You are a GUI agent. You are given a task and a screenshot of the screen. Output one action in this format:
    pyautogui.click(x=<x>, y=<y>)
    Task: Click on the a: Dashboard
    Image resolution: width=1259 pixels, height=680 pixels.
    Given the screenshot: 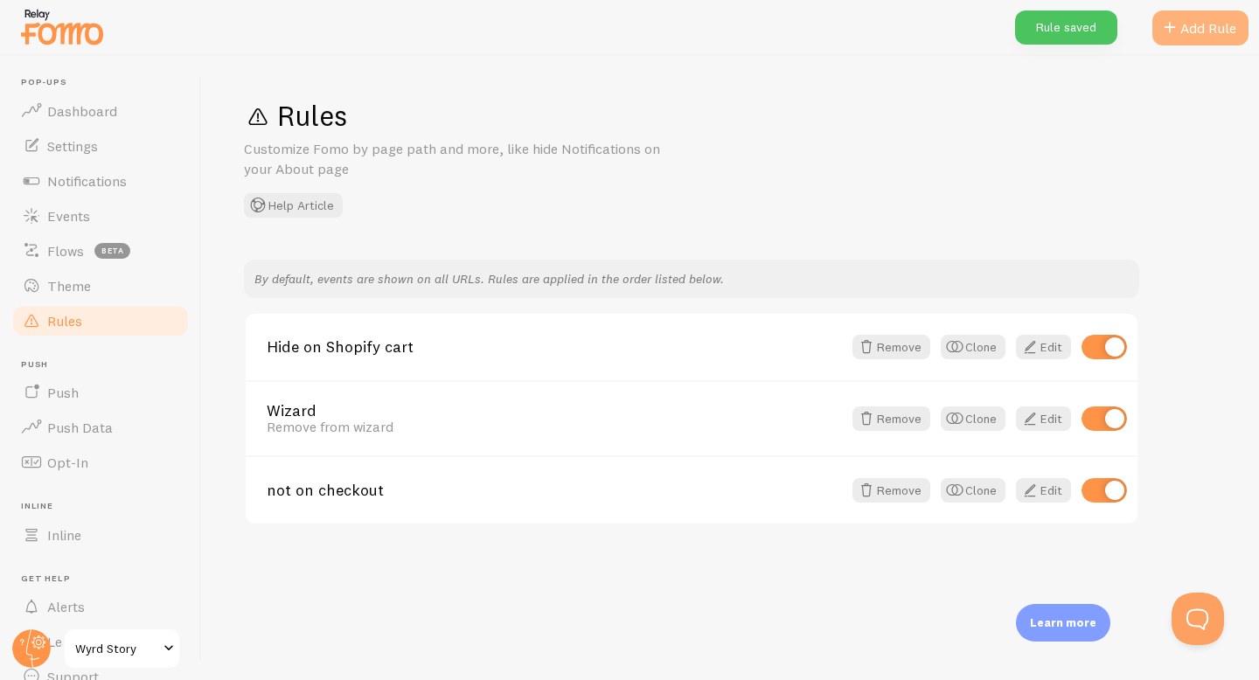 What is the action you would take?
    pyautogui.click(x=101, y=111)
    